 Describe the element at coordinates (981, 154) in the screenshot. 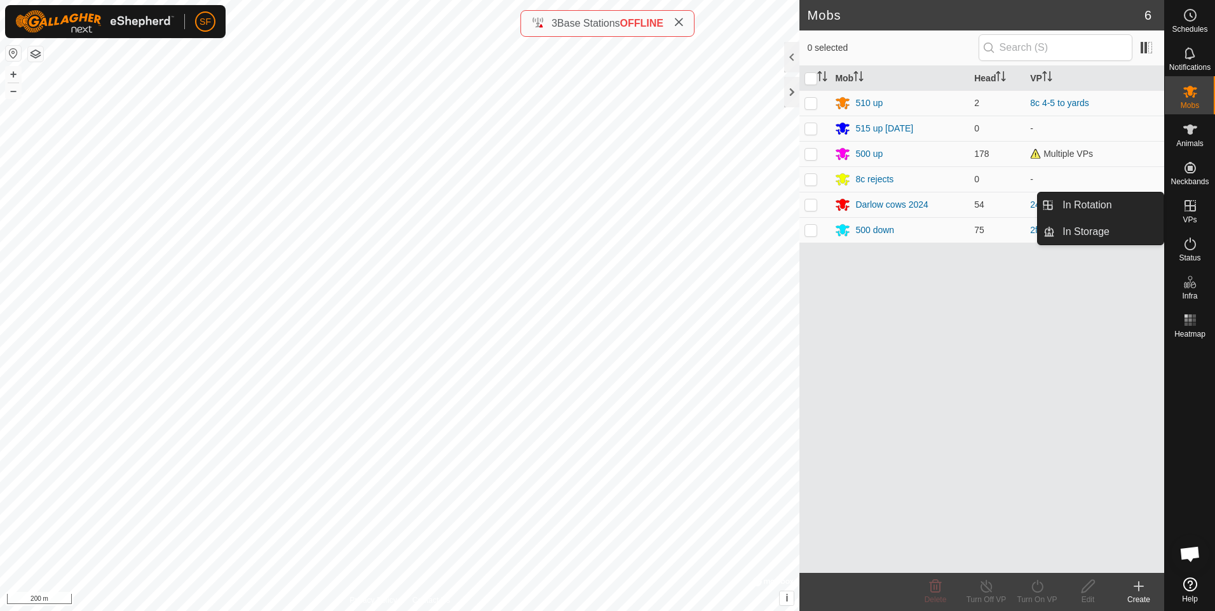

I see `span: 178` at that location.